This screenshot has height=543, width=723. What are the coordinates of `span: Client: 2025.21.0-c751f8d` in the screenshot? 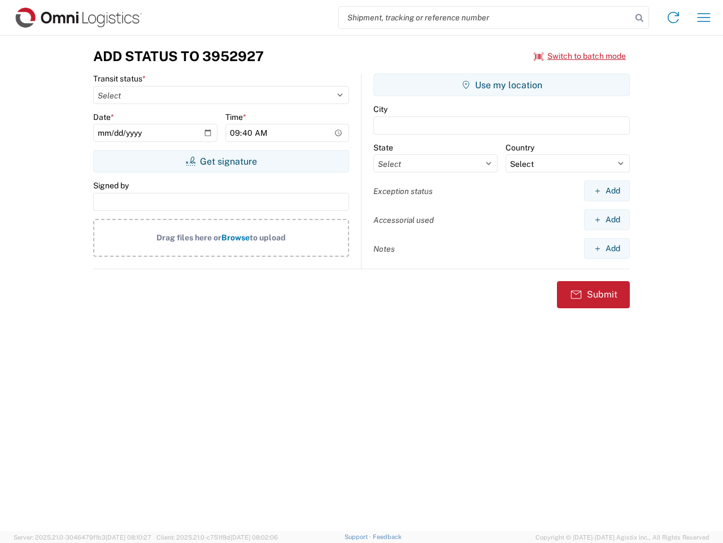 It's located at (217, 537).